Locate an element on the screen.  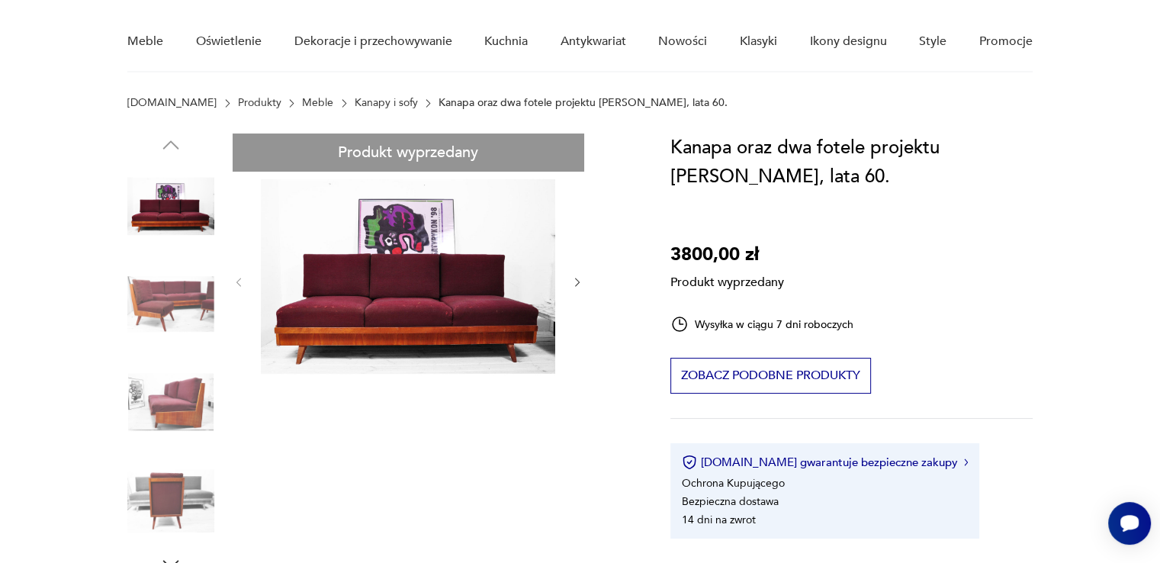
li: Ochrona Kupującego is located at coordinates (733, 483).